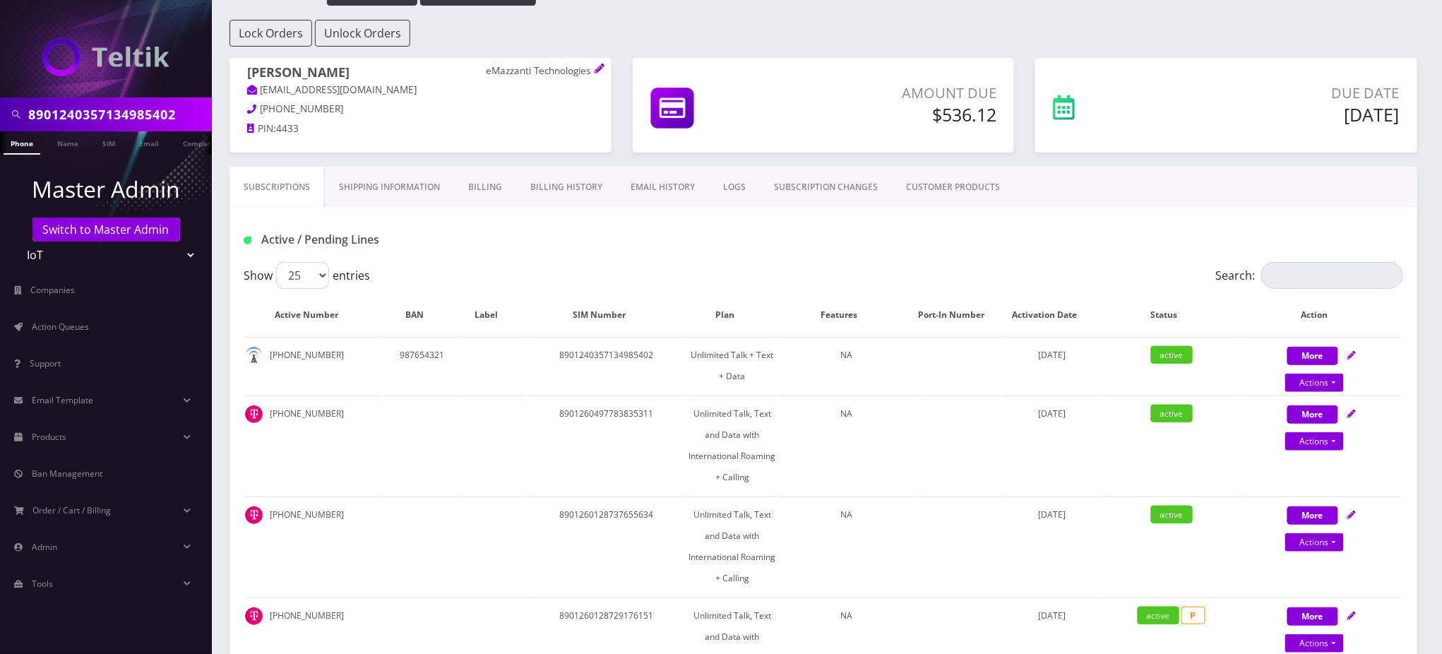  Describe the element at coordinates (313, 315) in the screenshot. I see `th: Active Number: activate to sort column ascending` at that location.